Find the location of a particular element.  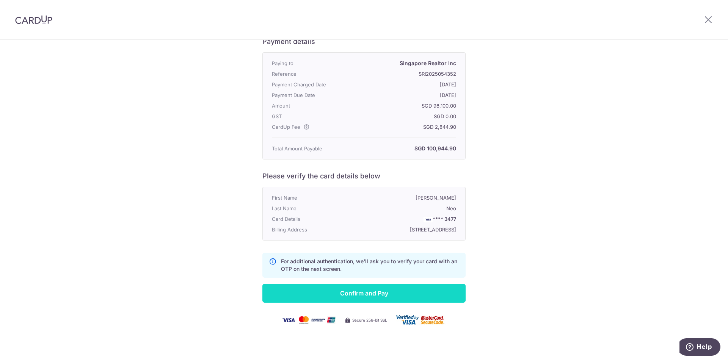

p: Payment Charged Date is located at coordinates (309, 85).